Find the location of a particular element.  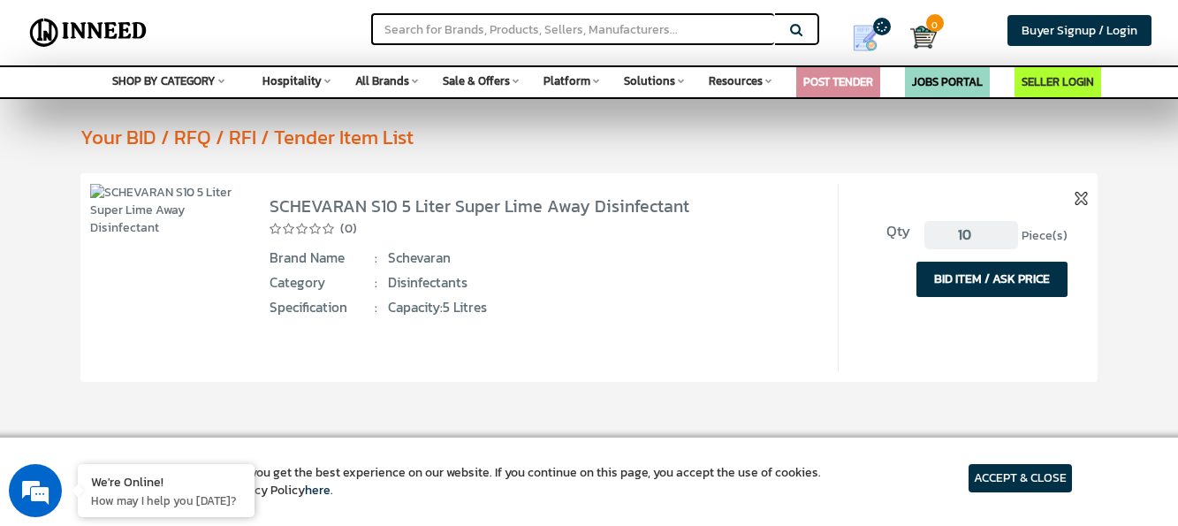

span: Brand Name is located at coordinates (323, 258).